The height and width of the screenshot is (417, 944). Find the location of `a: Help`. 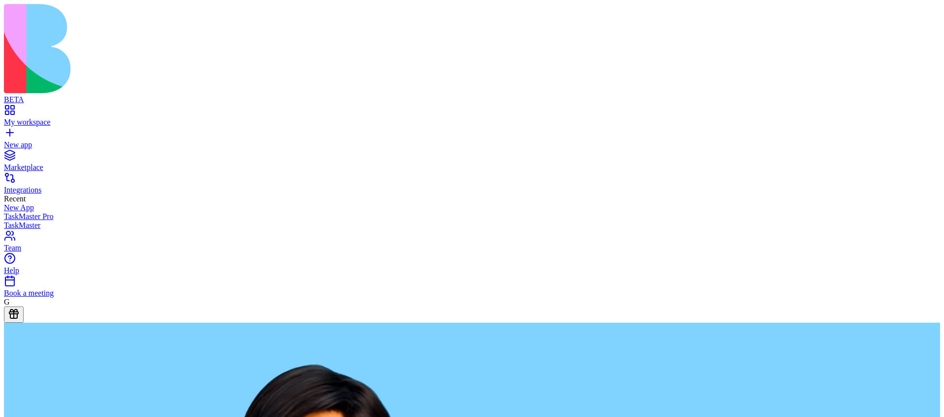

a: Help is located at coordinates (472, 266).